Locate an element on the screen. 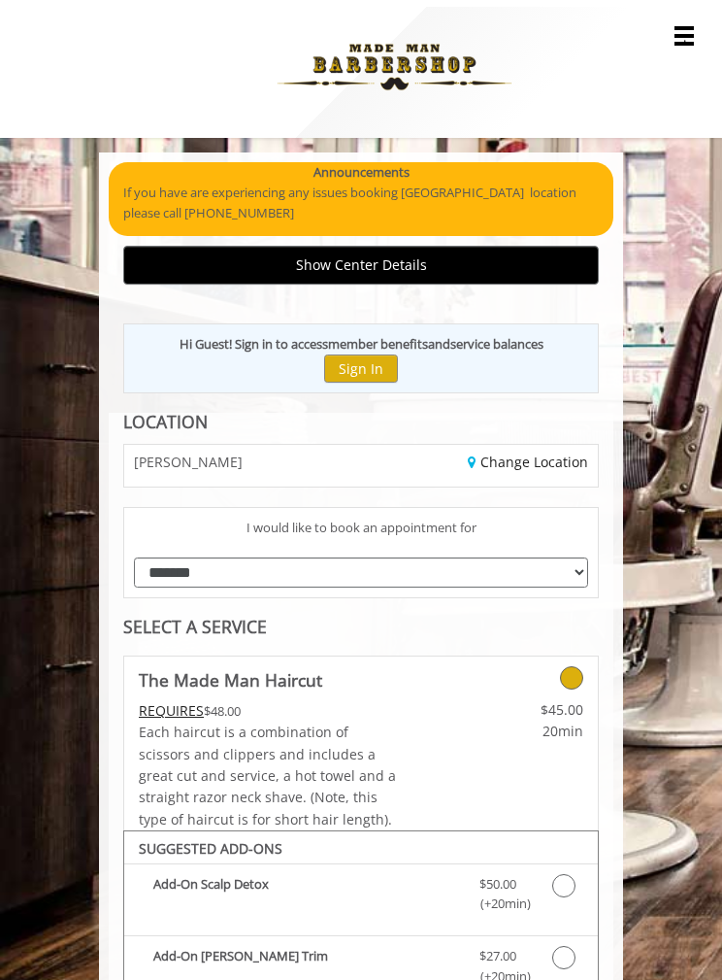 This screenshot has width=722, height=980. b: service balances is located at coordinates (497, 337).